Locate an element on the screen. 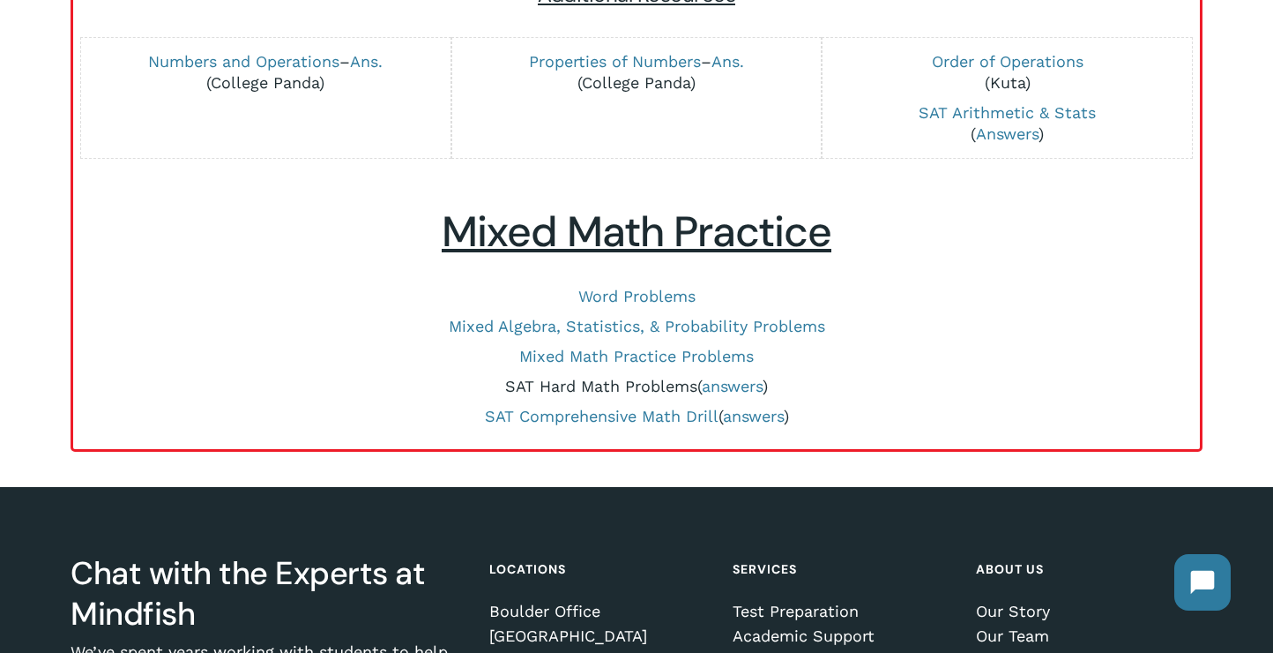  u: Mixed Math Practice is located at coordinates (637, 231).